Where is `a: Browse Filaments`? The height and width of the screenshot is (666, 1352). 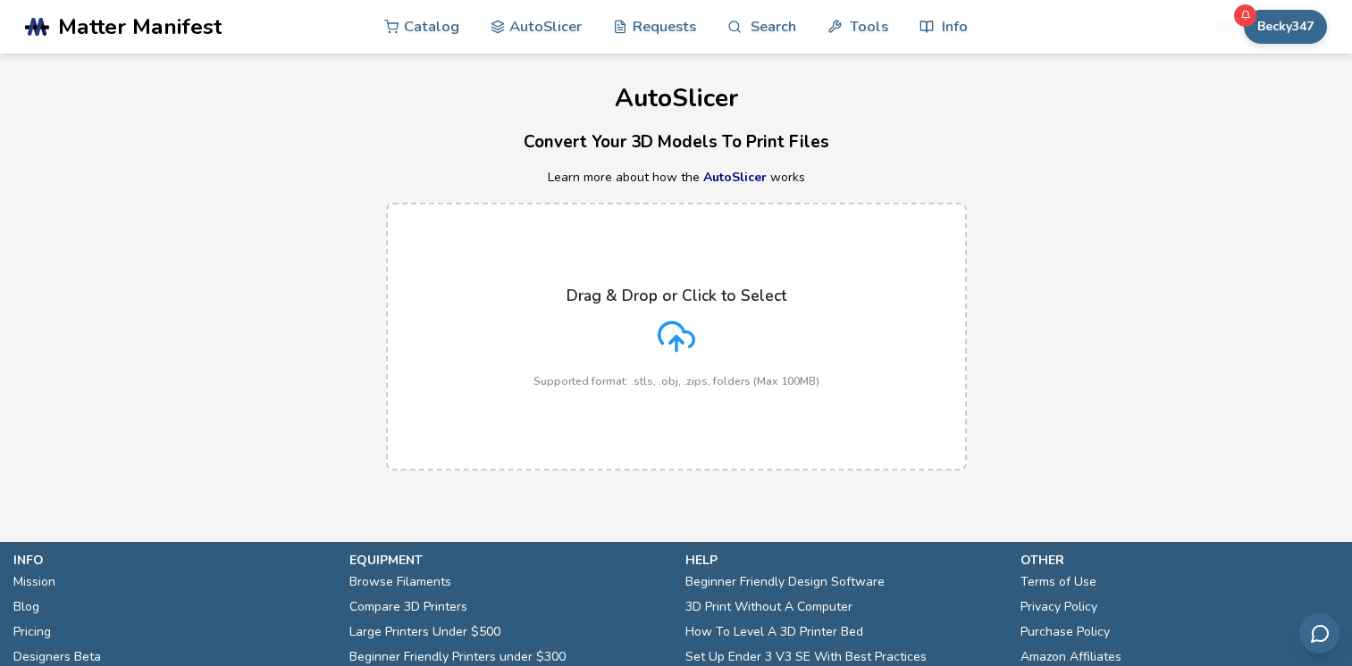 a: Browse Filaments is located at coordinates (400, 583).